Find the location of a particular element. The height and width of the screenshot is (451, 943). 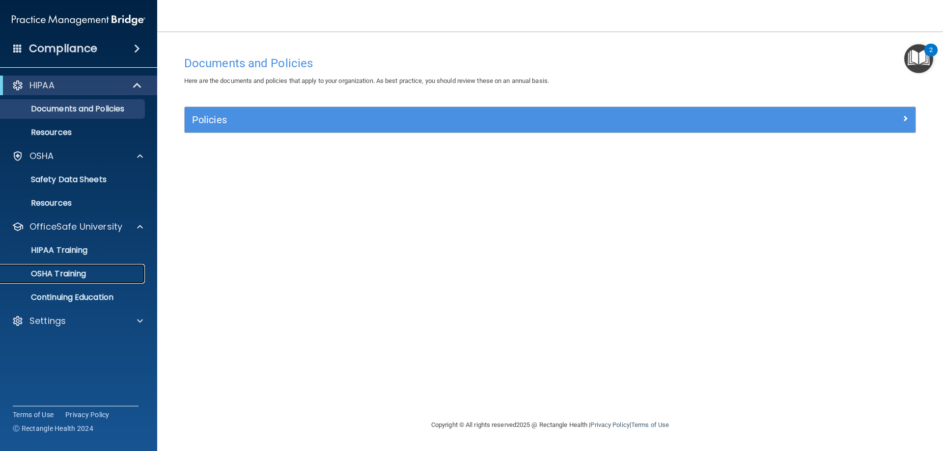

a: OfficeSafe University is located at coordinates (77, 227).